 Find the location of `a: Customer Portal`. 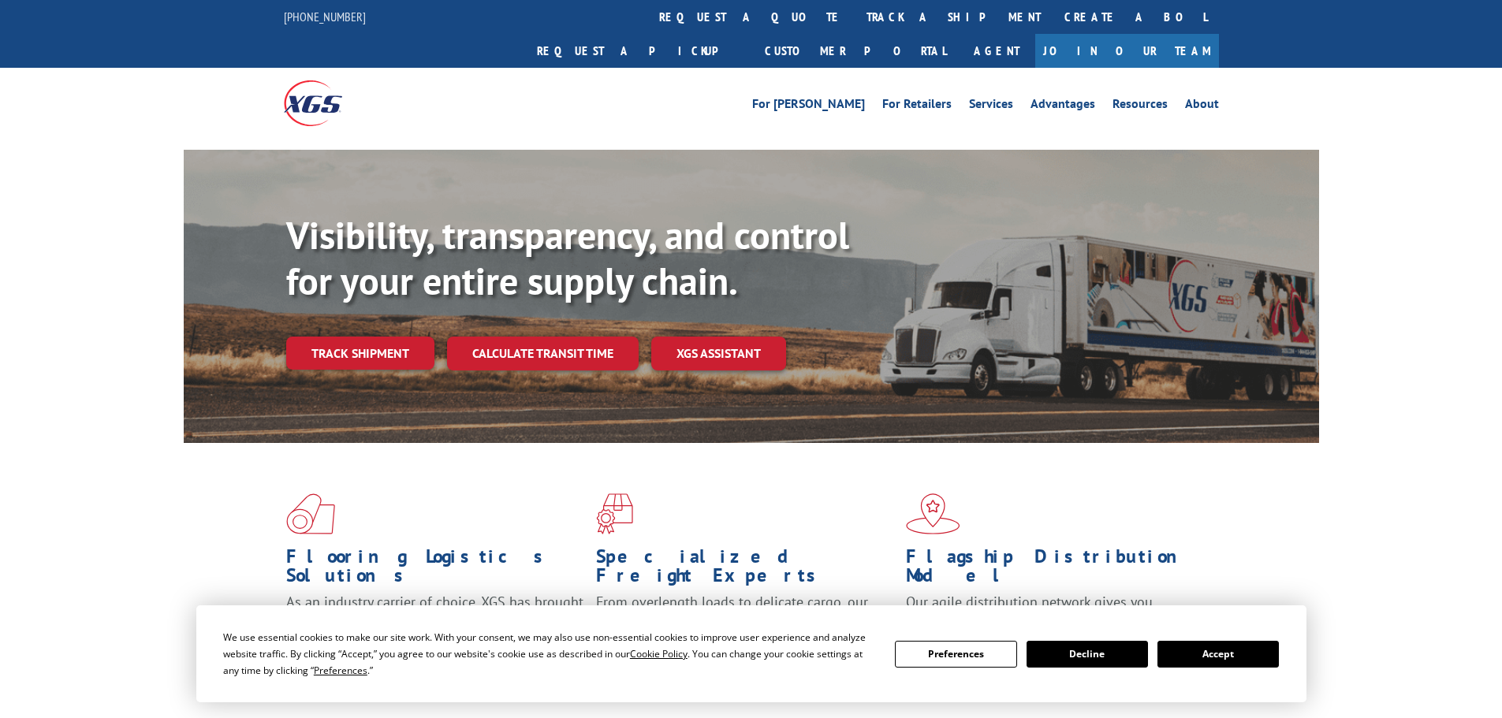

a: Customer Portal is located at coordinates (855, 50).